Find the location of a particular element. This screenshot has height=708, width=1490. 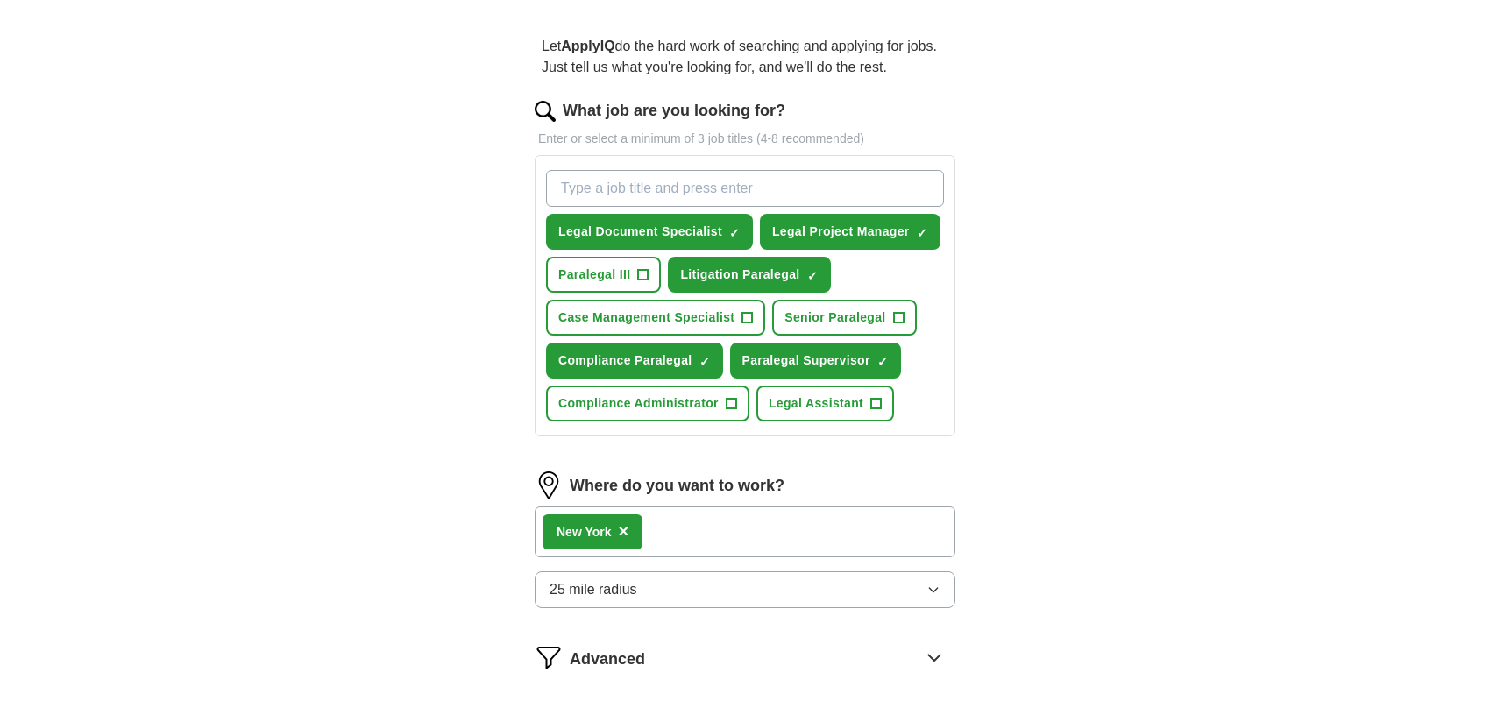

strong: New Yo is located at coordinates (578, 532).